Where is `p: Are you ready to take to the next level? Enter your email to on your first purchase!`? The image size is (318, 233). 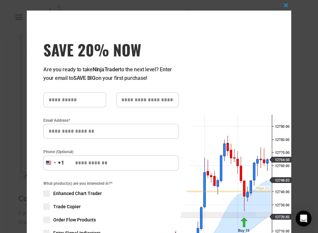 p: Are you ready to take to the next level? Enter your email to on your first purchase! is located at coordinates (111, 74).